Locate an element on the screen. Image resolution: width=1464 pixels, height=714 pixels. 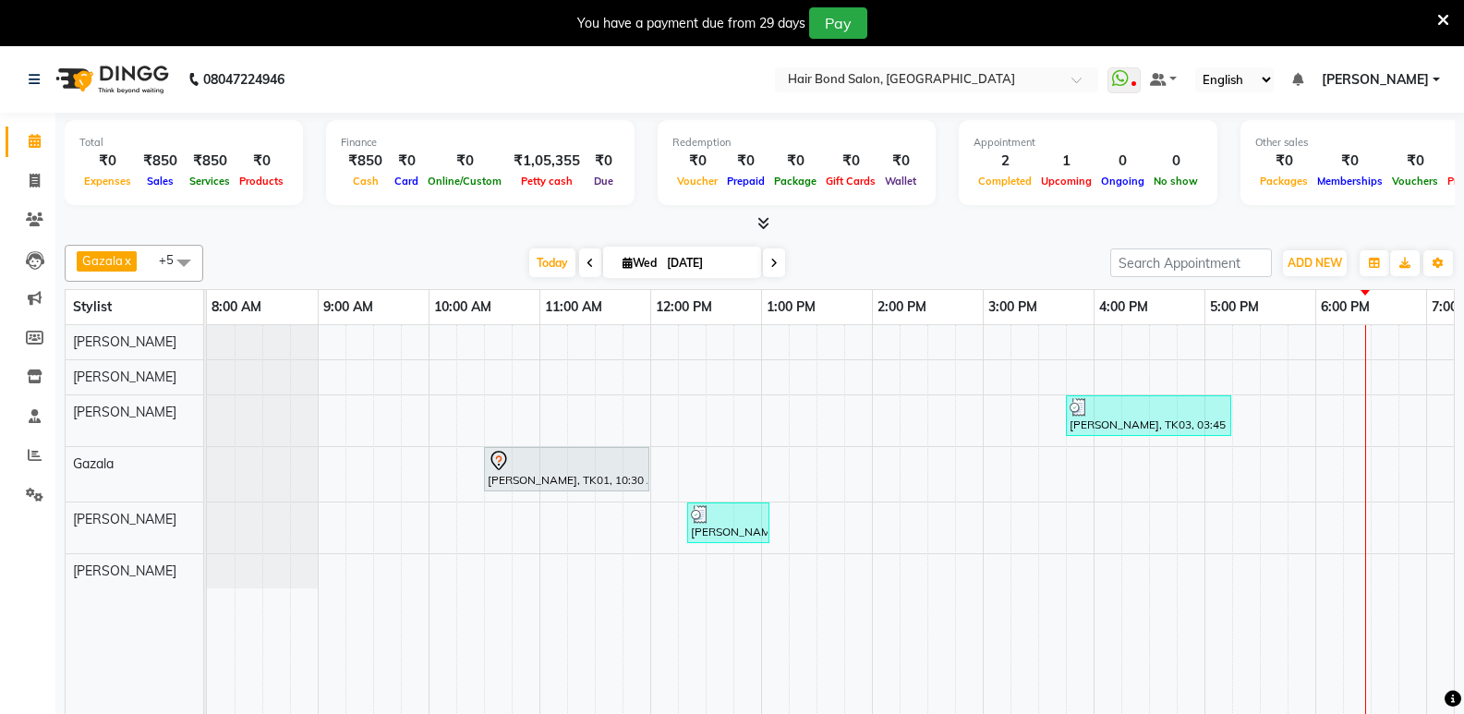
div: You have a payment due from 29 days is located at coordinates (691, 23).